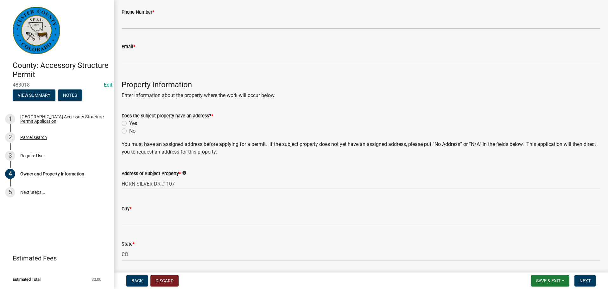 The height and width of the screenshot is (289, 608). What do you see at coordinates (132, 131) in the screenshot?
I see `label: No` at bounding box center [132, 131].